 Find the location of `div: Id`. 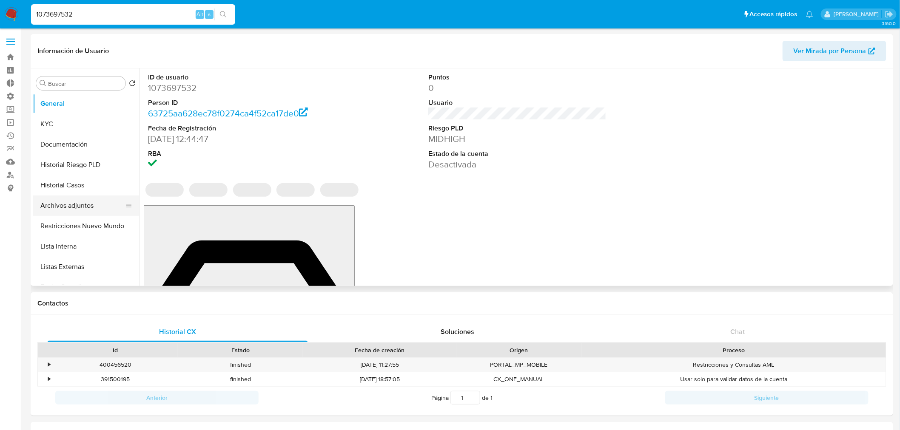

div: Id is located at coordinates (115, 350).